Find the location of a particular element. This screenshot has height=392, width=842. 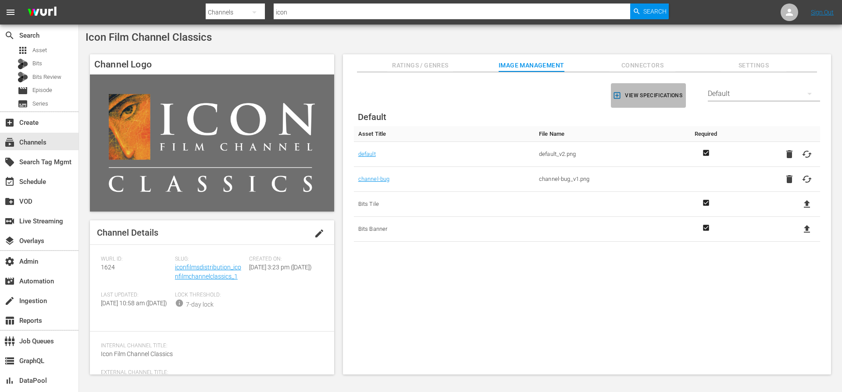

span: Live Streaming is located at coordinates (10, 221).